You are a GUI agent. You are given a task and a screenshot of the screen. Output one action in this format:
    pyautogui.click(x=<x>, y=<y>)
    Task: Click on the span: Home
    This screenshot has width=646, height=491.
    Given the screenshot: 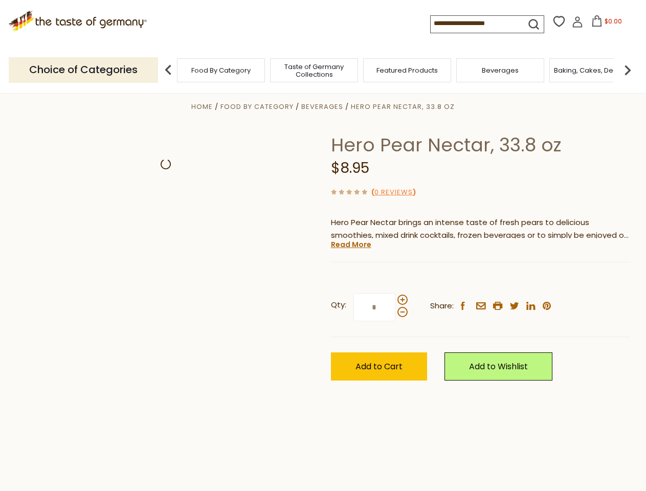 What is the action you would take?
    pyautogui.click(x=202, y=106)
    